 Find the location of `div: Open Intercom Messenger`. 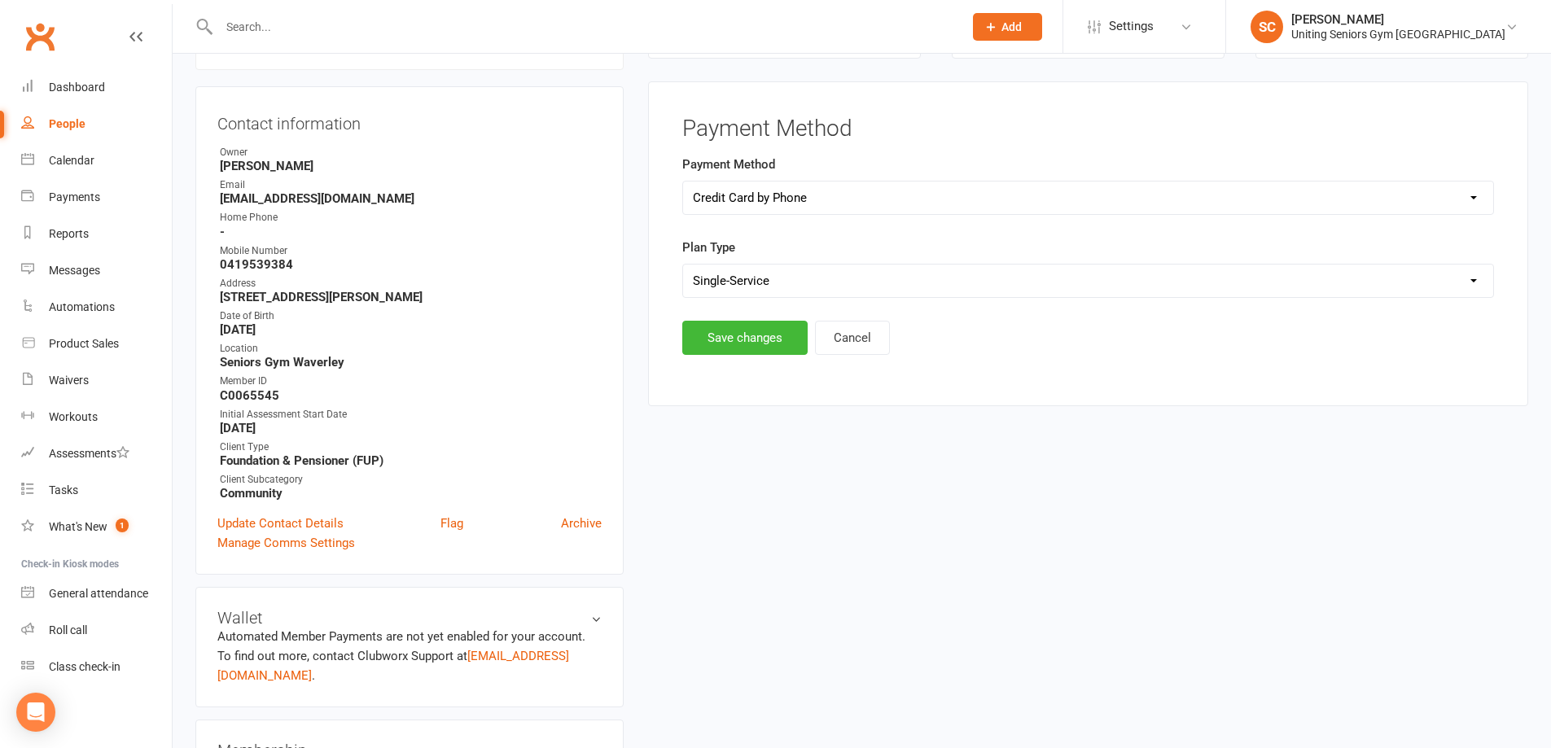

div: Open Intercom Messenger is located at coordinates (36, 712).